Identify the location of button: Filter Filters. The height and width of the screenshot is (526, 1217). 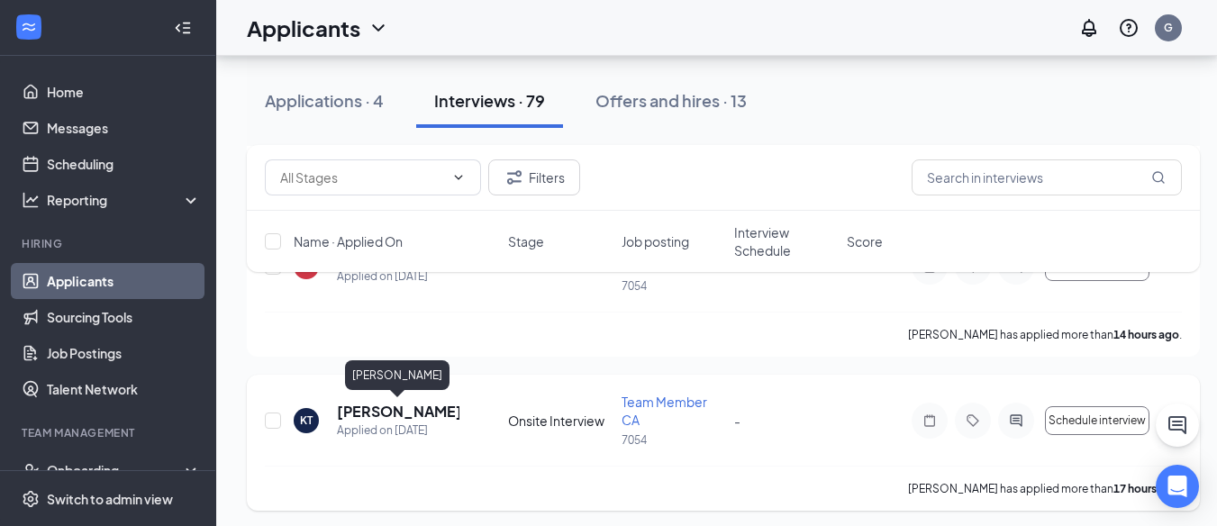
(534, 177).